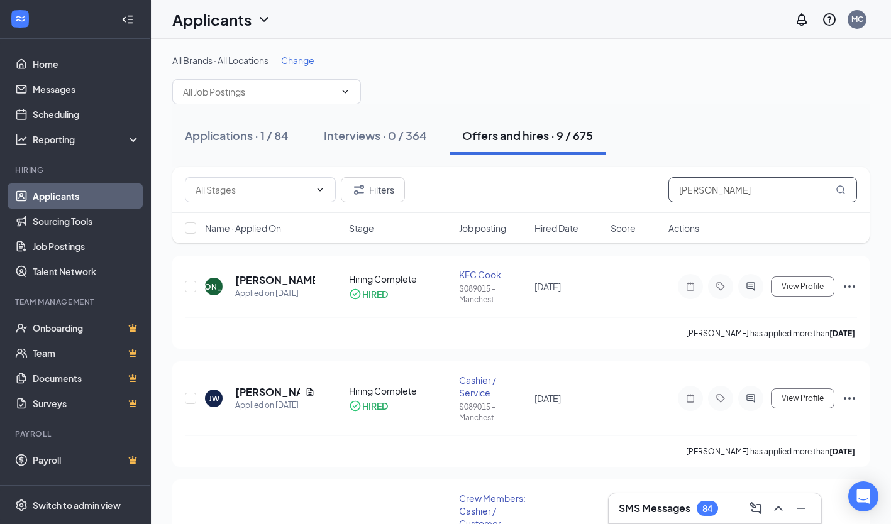 The height and width of the screenshot is (524, 891). Describe the element at coordinates (86, 272) in the screenshot. I see `a: Talent Network` at that location.